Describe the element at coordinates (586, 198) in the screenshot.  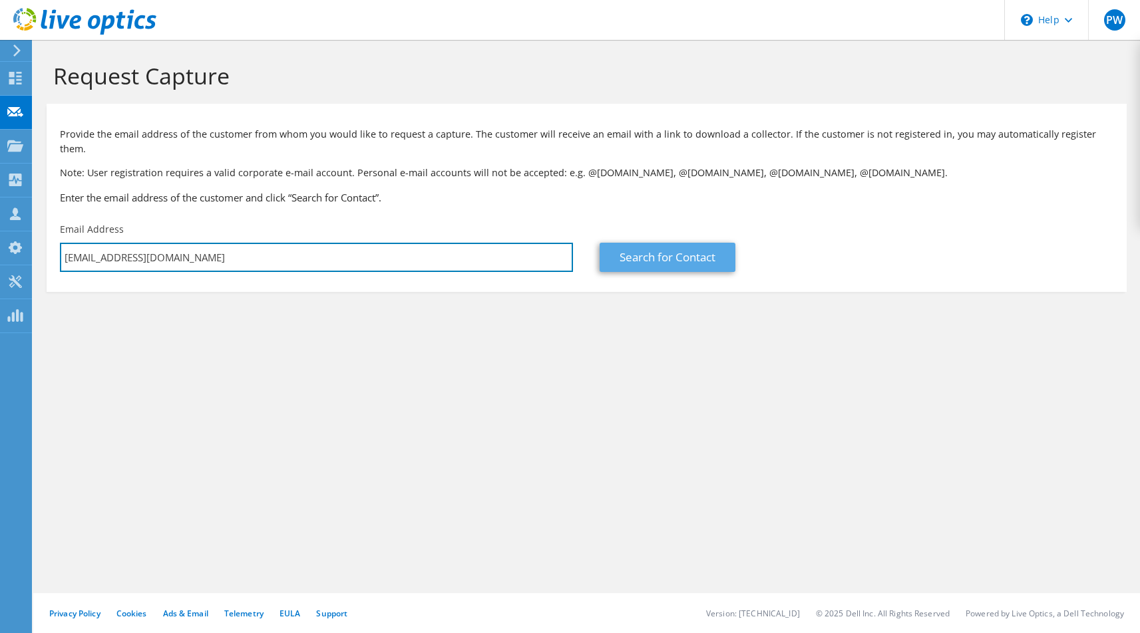
I see `h3: Enter the email address of the customer and click “Search for Contact”.` at that location.